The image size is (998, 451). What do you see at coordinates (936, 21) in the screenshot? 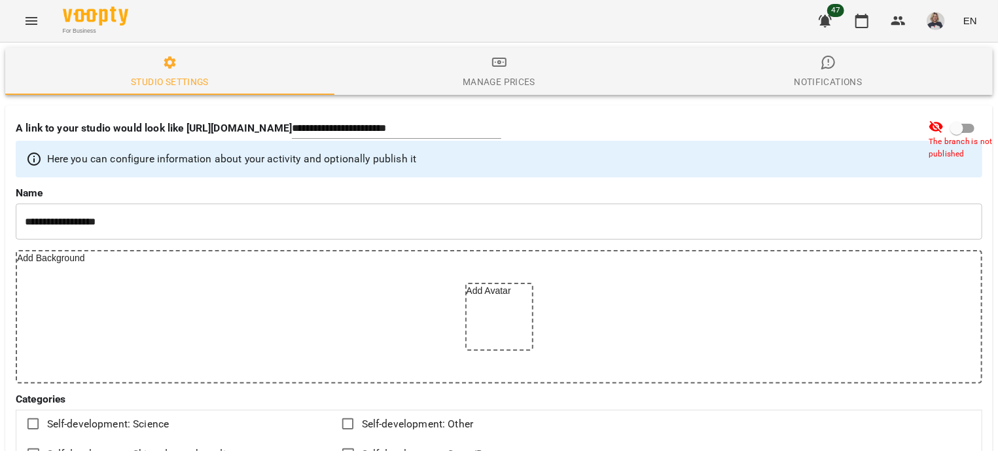
I see `img: 60ff81f660890b5dd62a0e88b2ac9d82.jpg` at bounding box center [936, 21].